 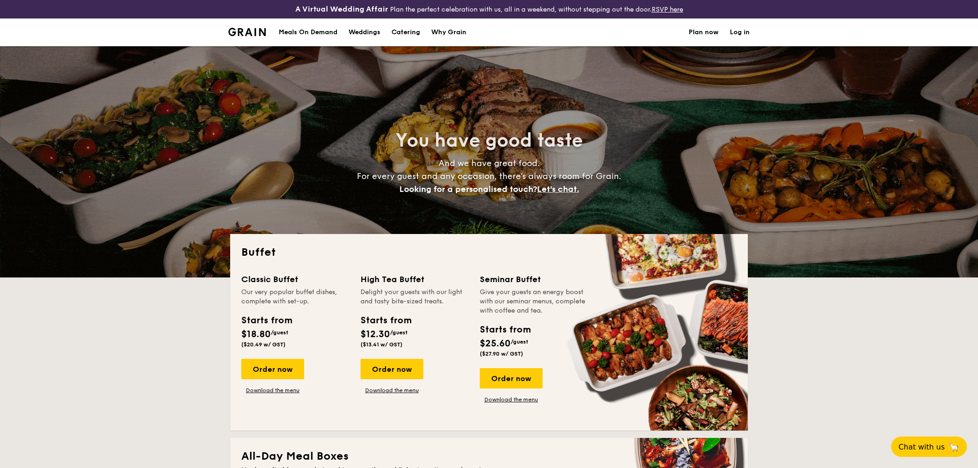 I want to click on div: Plan the perfect celebration with us, all in a weekend, without stepping out the door., so click(x=489, y=9).